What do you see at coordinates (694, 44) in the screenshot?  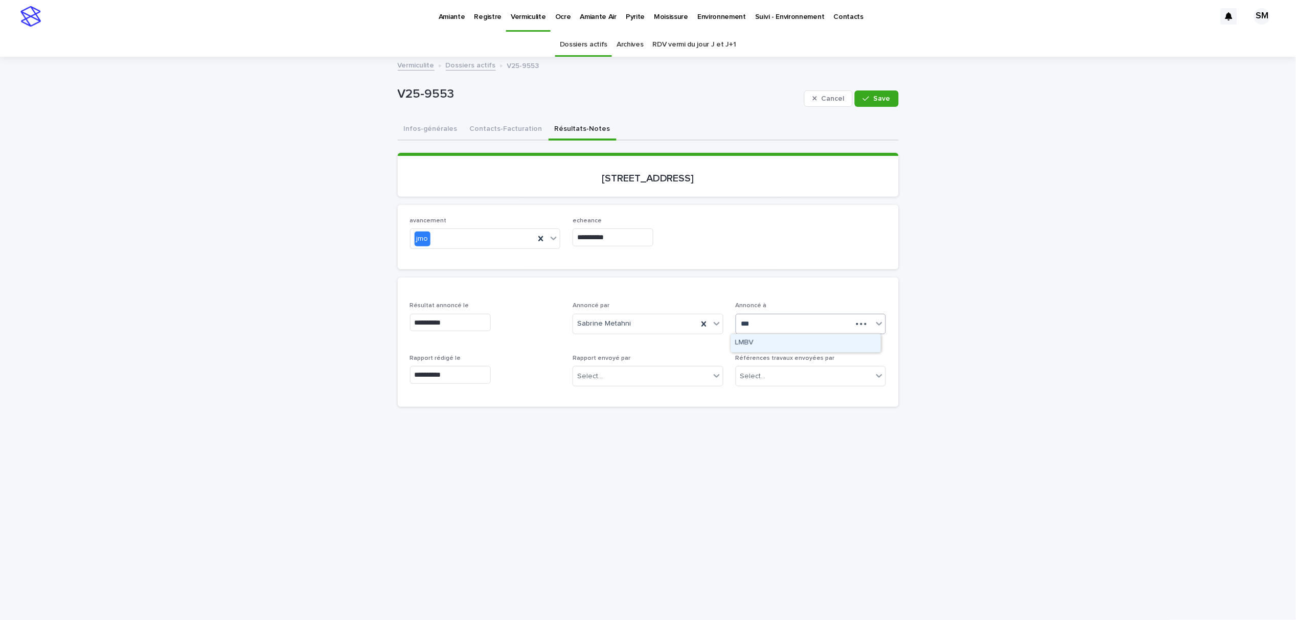 I see `a: RDV vermi du jour J et J+1` at bounding box center [694, 44].